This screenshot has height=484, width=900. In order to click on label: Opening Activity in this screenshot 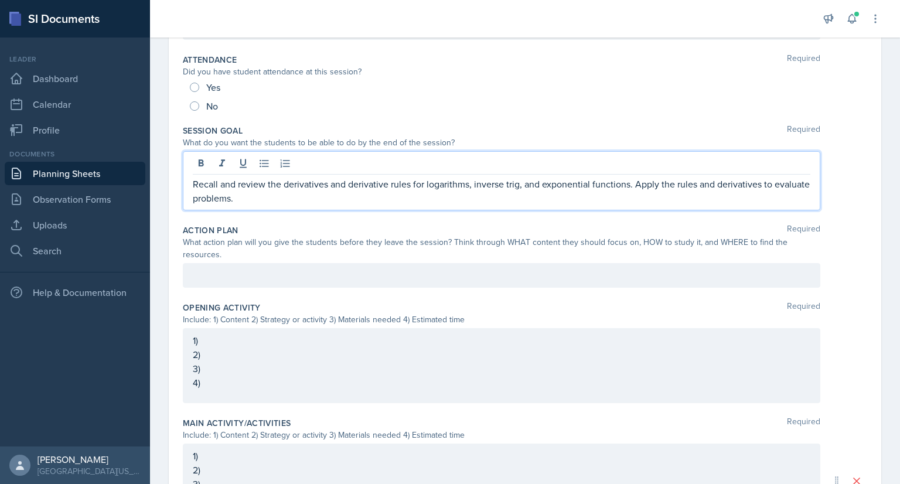, I will do `click(221, 308)`.